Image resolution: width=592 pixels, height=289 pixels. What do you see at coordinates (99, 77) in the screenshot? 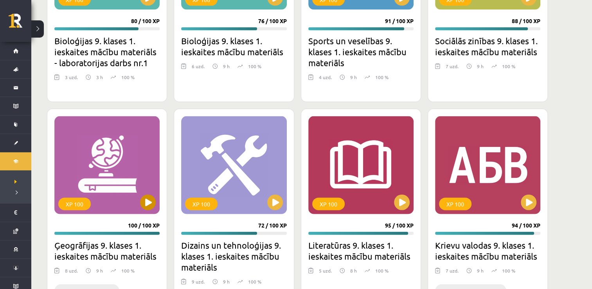
I see `p: 3 h` at bounding box center [99, 77].